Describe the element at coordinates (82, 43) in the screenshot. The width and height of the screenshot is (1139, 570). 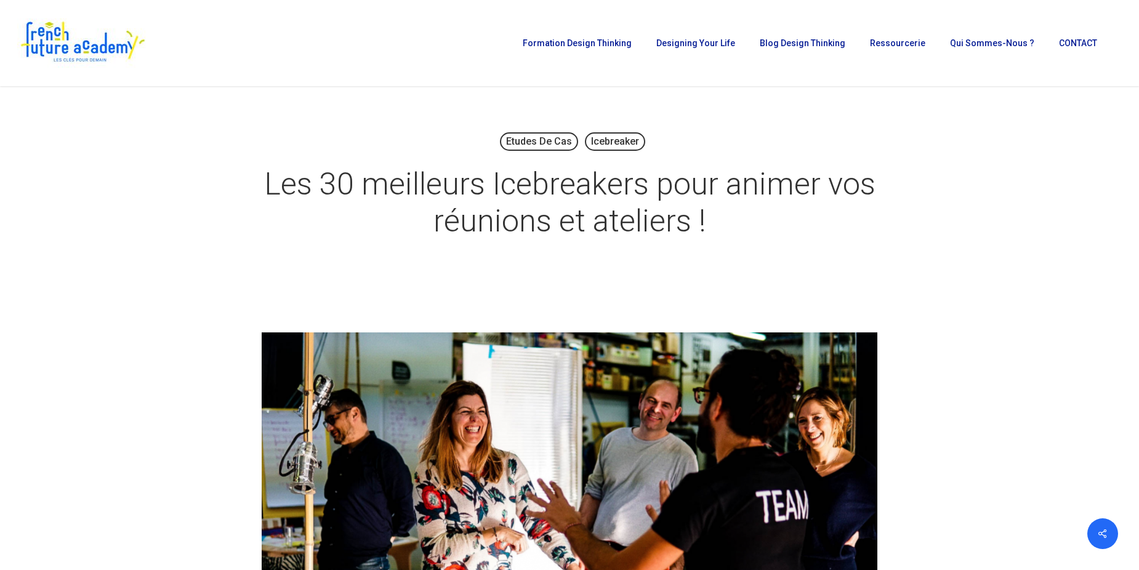
I see `img: French Future Academy` at that location.